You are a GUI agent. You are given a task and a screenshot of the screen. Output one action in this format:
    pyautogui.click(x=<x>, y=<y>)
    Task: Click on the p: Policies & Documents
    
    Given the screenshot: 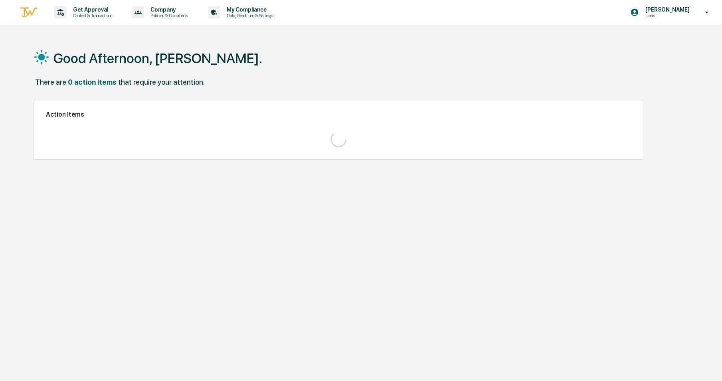 What is the action you would take?
    pyautogui.click(x=168, y=16)
    